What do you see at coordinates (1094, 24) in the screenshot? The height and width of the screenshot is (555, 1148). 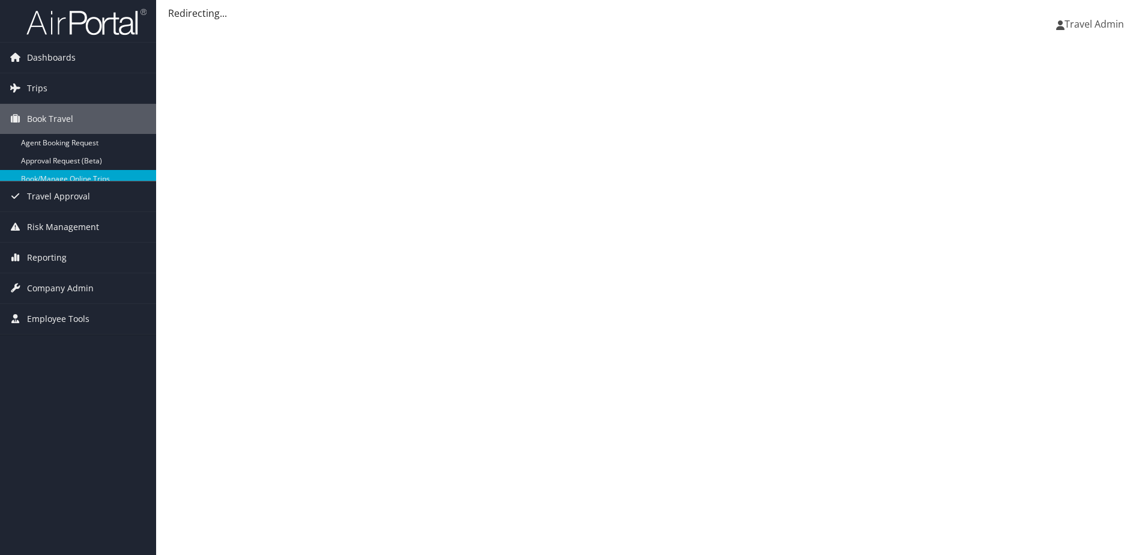 I see `span: Travel Admin` at bounding box center [1094, 24].